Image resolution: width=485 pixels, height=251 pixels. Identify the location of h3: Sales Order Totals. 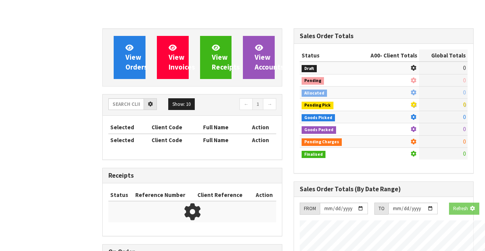
(383, 36).